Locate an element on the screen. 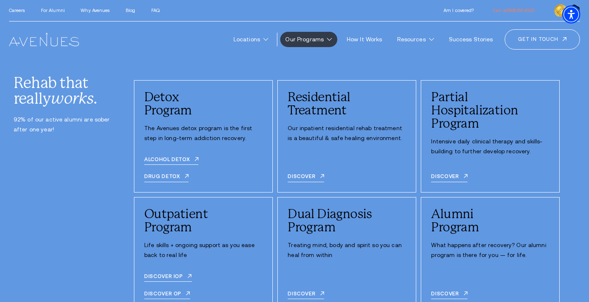 Image resolution: width=589 pixels, height=302 pixels. p: Our inpatient residential rehab treatment is a beautiful & safe healing environment. is located at coordinates (347, 134).